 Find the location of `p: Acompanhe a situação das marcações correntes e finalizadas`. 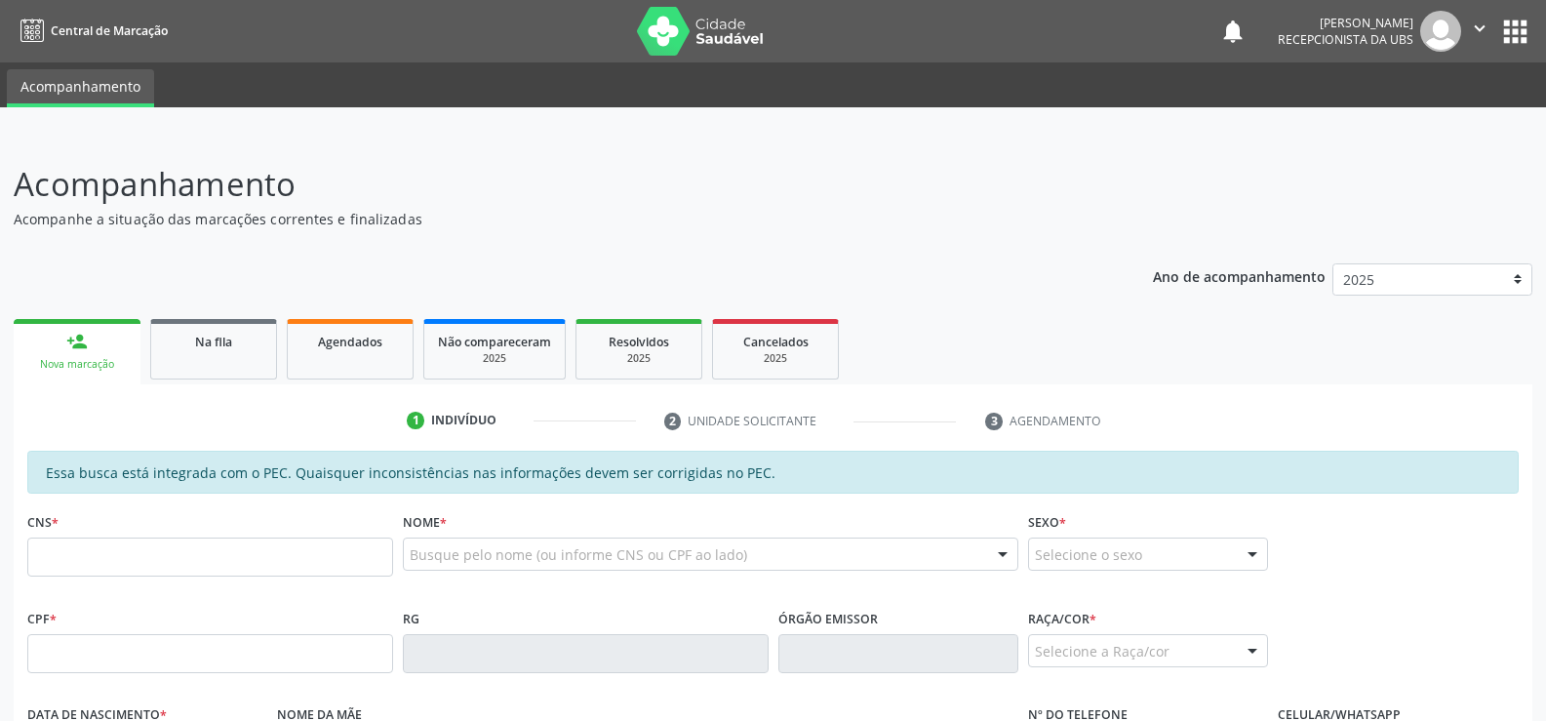

p: Acompanhe a situação das marcações correntes e finalizadas is located at coordinates (545, 218).